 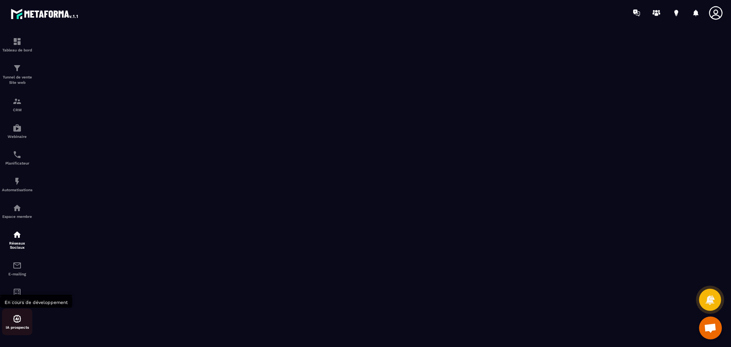 What do you see at coordinates (17, 274) in the screenshot?
I see `p: E-mailing` at bounding box center [17, 274].